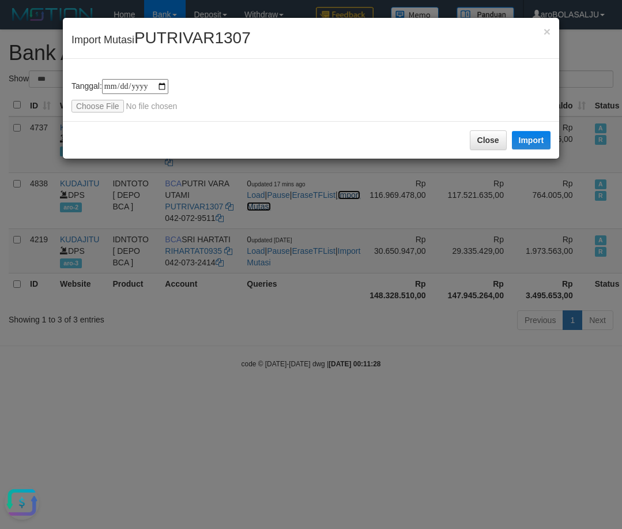  I want to click on button: Open LiveChat chat widget, so click(22, 22).